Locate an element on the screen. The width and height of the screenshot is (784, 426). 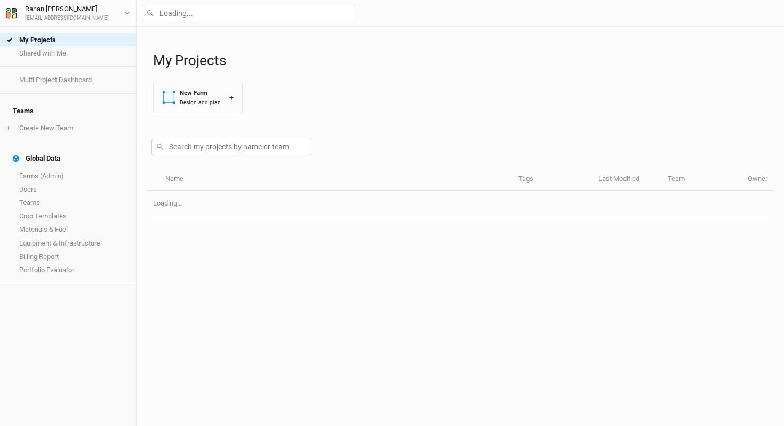
div: Global Data is located at coordinates (36, 158).